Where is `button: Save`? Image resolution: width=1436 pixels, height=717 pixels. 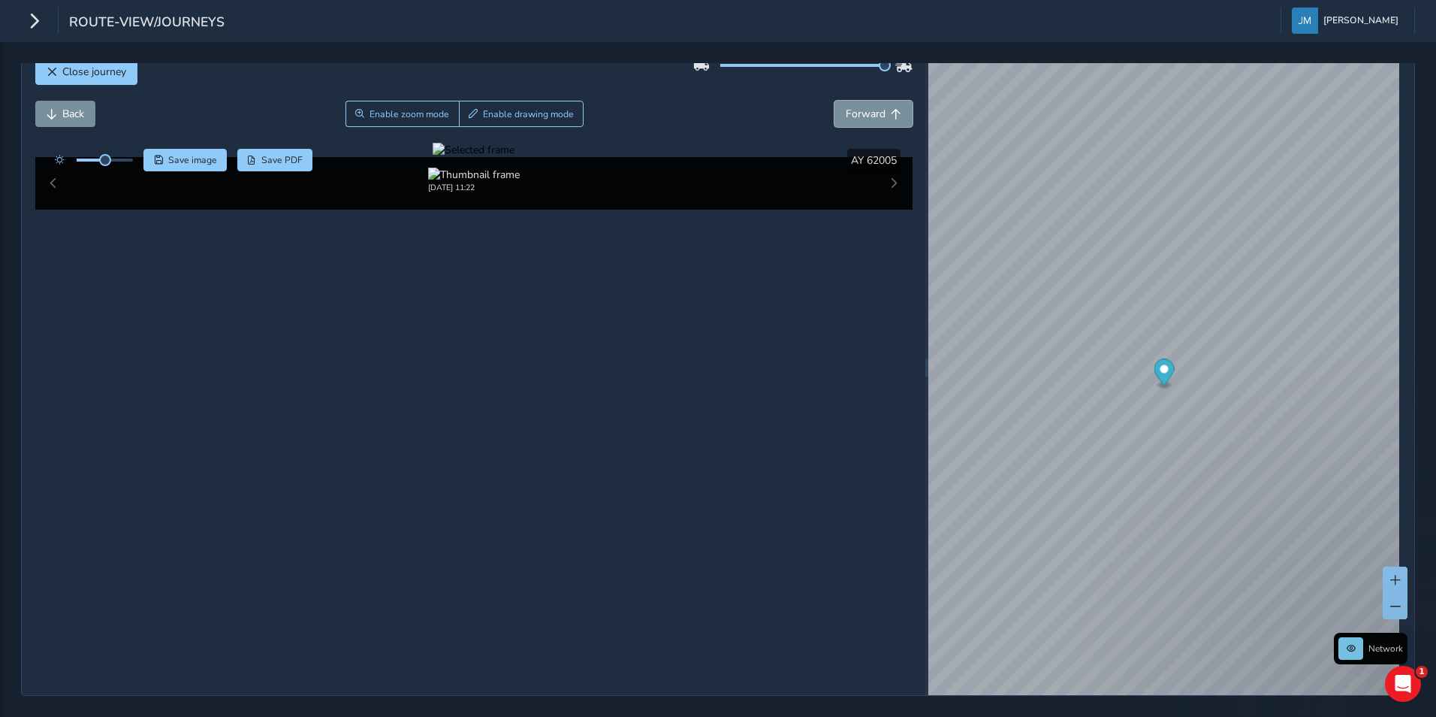 button: Save is located at coordinates (185, 160).